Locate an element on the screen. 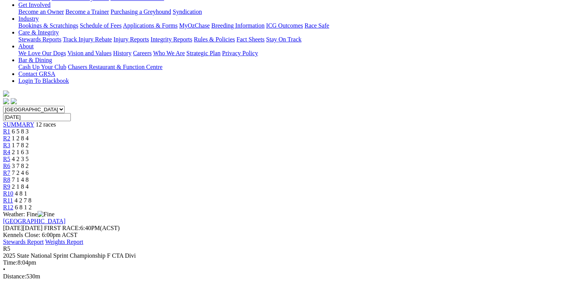  a: Vision and Values is located at coordinates (89, 53).